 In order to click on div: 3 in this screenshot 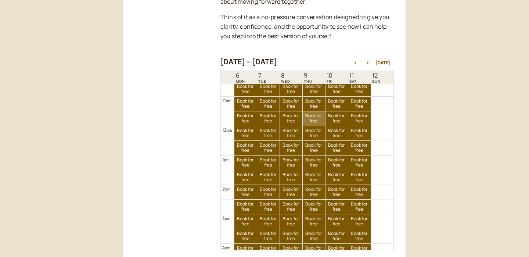, I will do `click(226, 218)`.